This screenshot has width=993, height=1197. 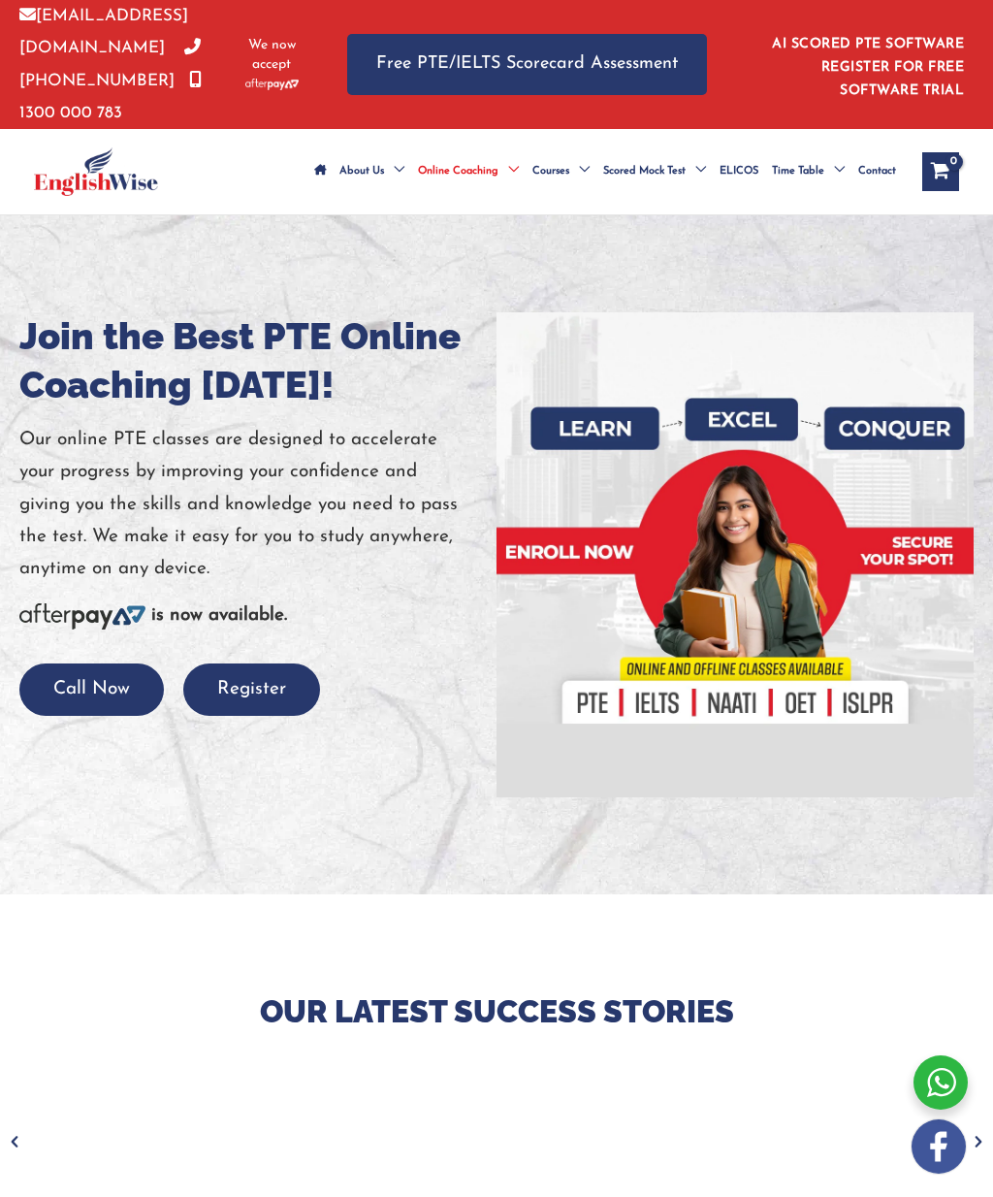 I want to click on a: View Shopping Cart, empty, so click(x=941, y=172).